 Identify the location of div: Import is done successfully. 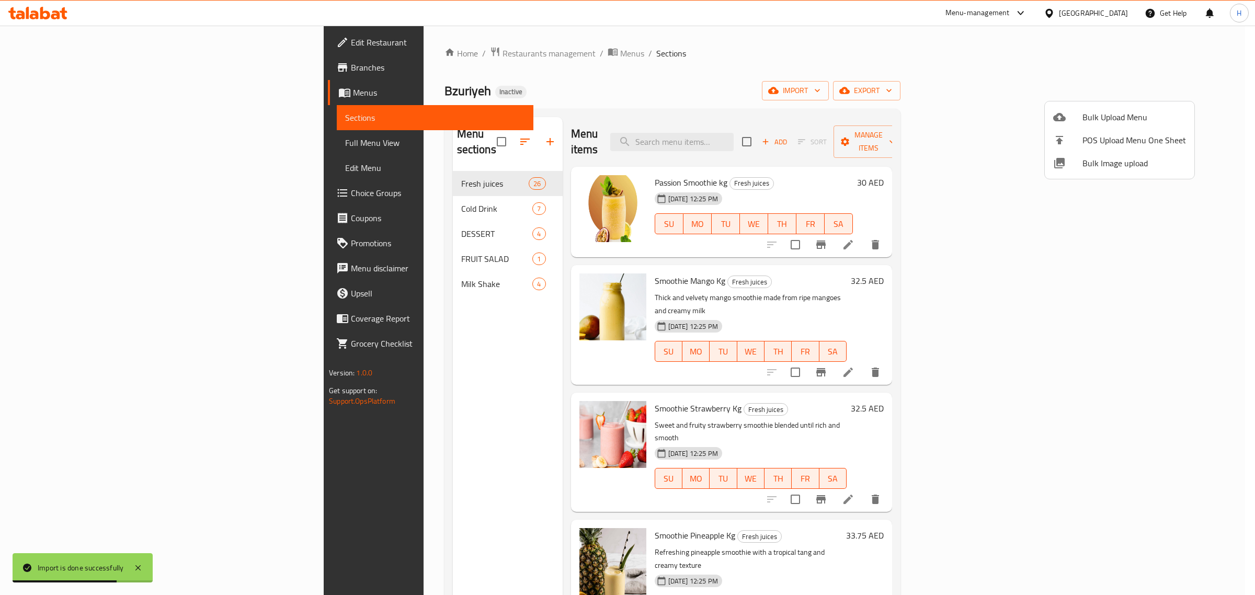
(81, 568).